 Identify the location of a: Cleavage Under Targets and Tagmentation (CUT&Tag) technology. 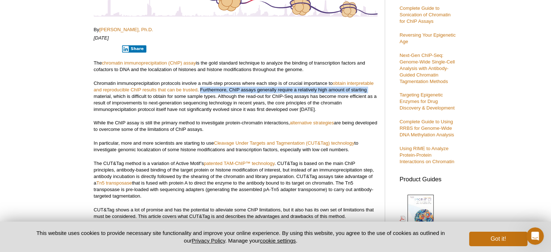
(284, 143).